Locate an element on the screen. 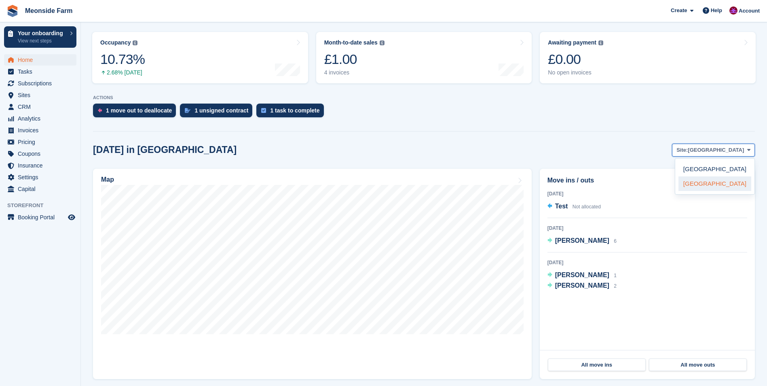 Image resolution: width=767 pixels, height=386 pixels. div: £0.00 is located at coordinates (575, 59).